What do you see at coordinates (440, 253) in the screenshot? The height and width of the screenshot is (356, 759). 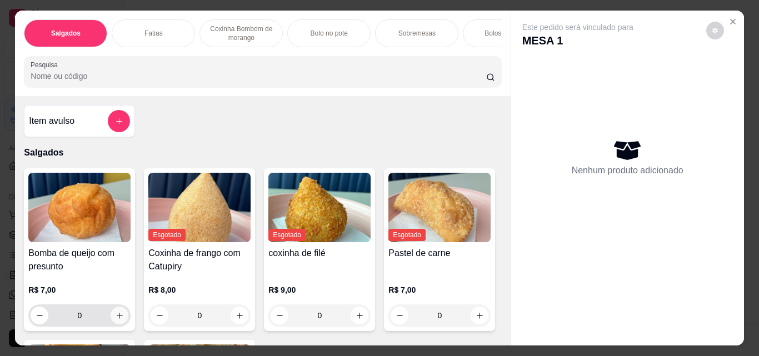 I see `h4: Pastel de carne` at bounding box center [440, 253].